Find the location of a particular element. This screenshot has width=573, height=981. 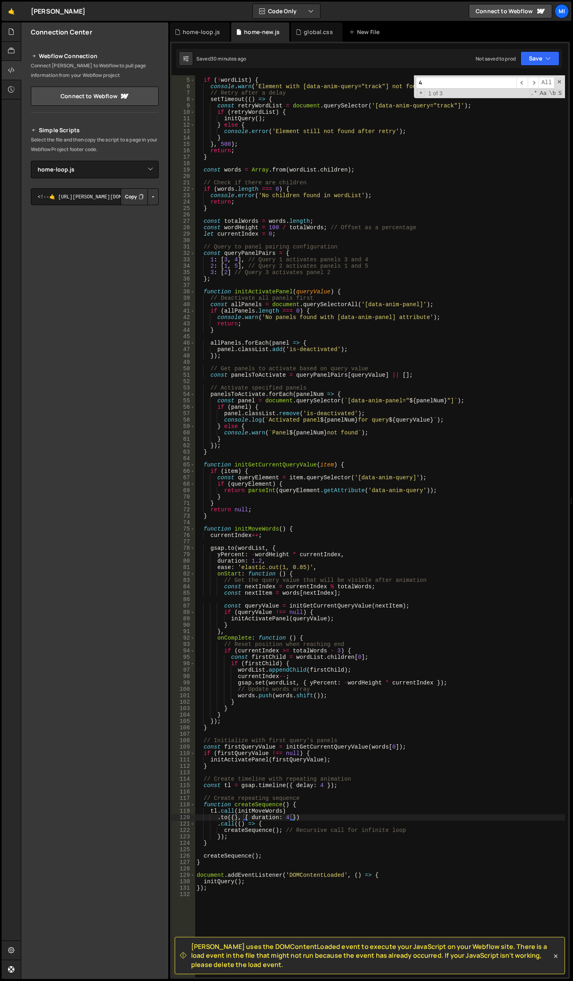

div: Button group with nested dropdown is located at coordinates (139, 197).